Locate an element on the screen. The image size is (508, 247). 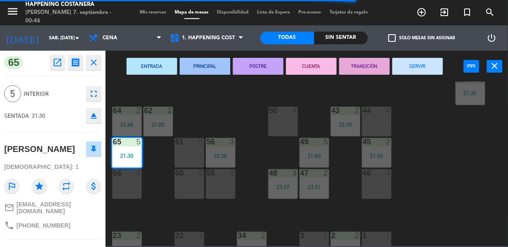
span: 1. HAPPENING COST is located at coordinates (209, 38).